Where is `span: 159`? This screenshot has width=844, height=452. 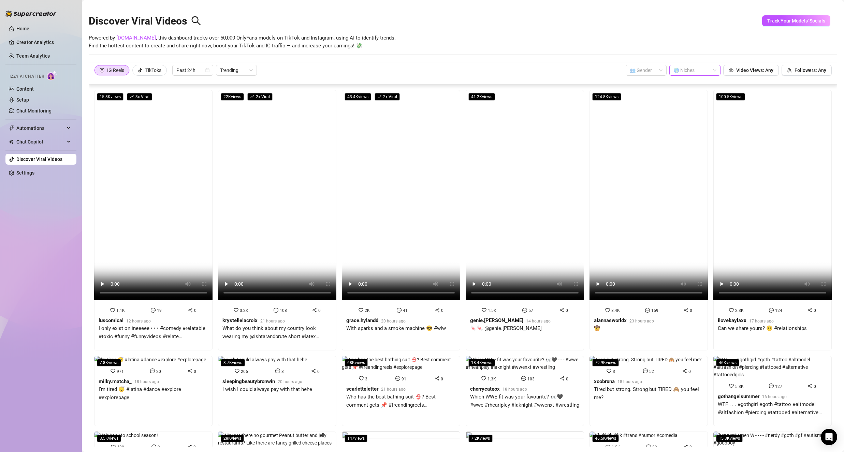
span: 159 is located at coordinates (655, 311).